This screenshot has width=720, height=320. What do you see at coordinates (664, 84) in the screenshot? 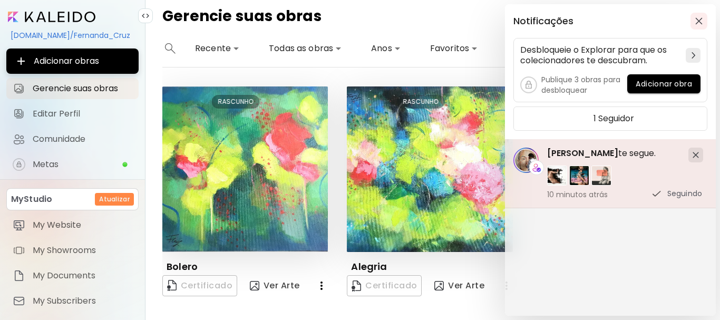
I see `span: Adicionar obra` at bounding box center [664, 84].